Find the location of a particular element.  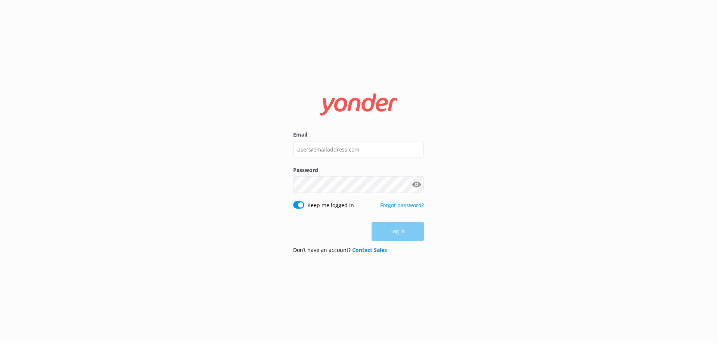

p: Don’t have an account? is located at coordinates (340, 250).